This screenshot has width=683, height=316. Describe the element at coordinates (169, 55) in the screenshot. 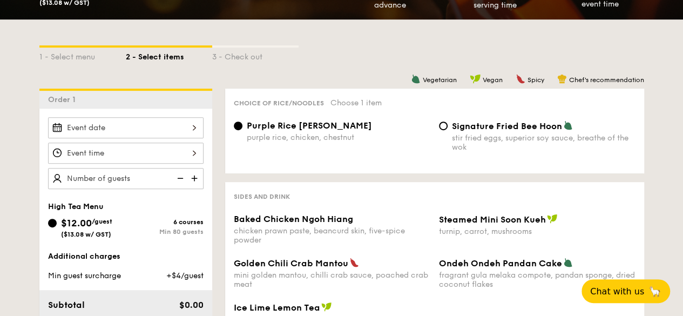

I see `div: 2 - Select items` at that location.